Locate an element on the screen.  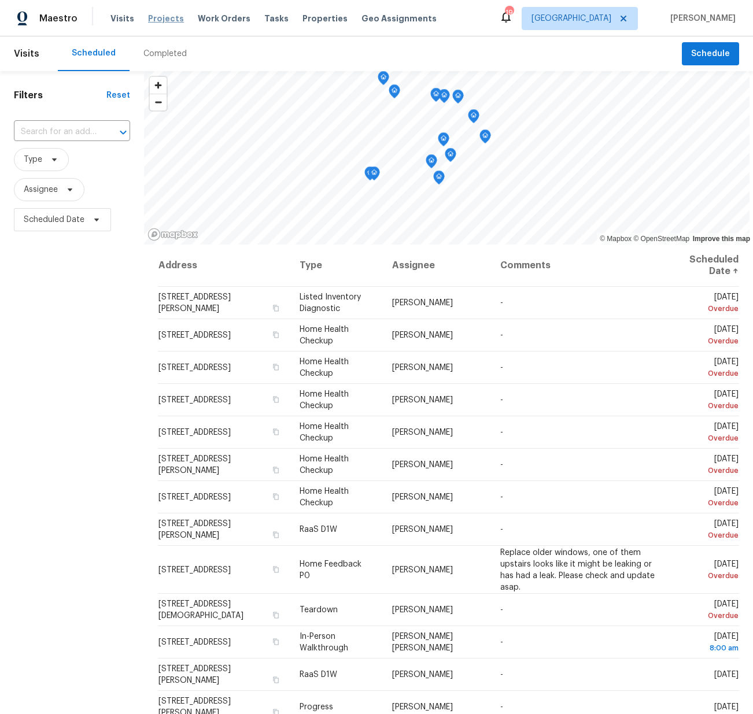
span: Zoom in is located at coordinates (158, 85).